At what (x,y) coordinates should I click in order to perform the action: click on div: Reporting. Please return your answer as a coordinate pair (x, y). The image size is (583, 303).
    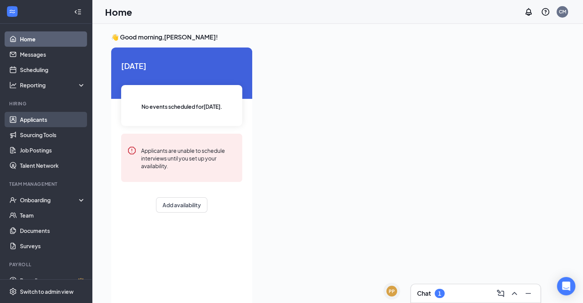
    Looking at the image, I should click on (53, 85).